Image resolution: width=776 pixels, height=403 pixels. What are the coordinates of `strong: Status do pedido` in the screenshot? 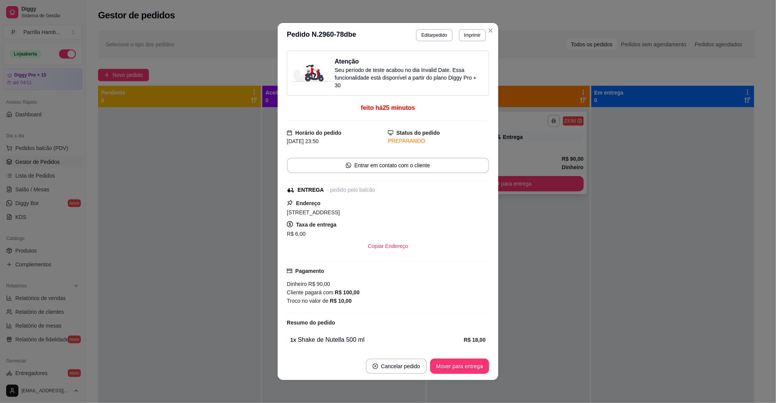 It's located at (418, 133).